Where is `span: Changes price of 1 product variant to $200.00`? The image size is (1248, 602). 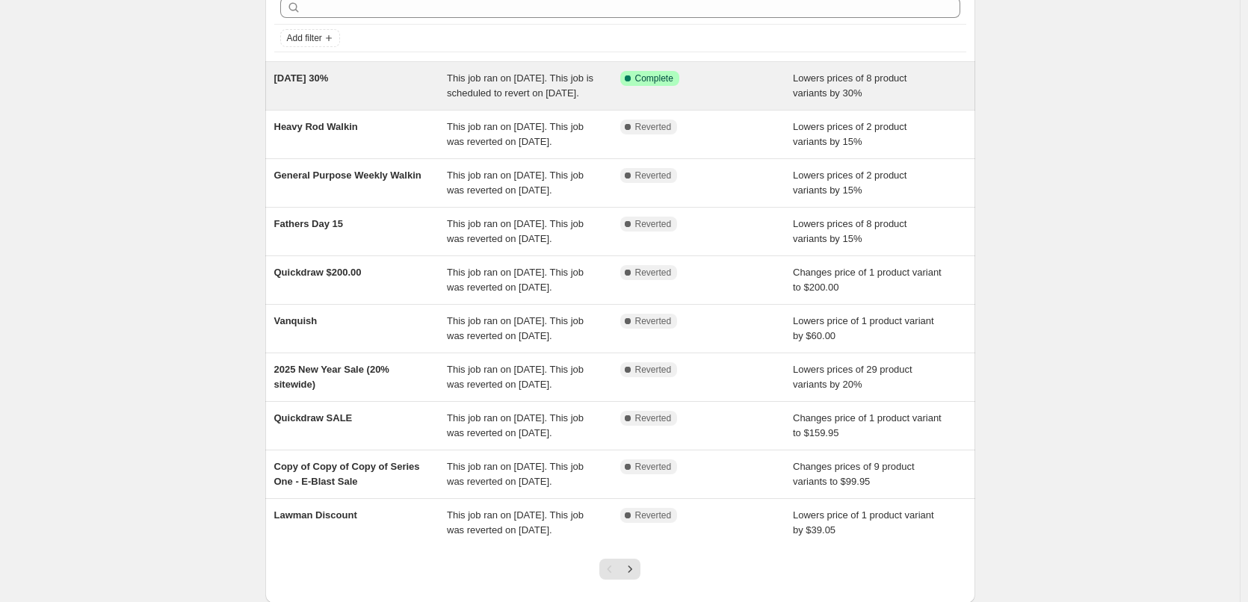 span: Changes price of 1 product variant to $200.00 is located at coordinates (867, 279).